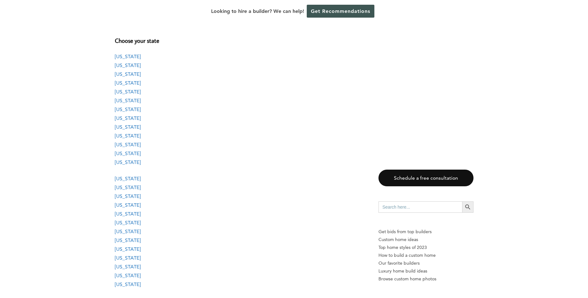 The width and height of the screenshot is (588, 298). Describe the element at coordinates (420, 207) in the screenshot. I see `input: Search here...` at that location.